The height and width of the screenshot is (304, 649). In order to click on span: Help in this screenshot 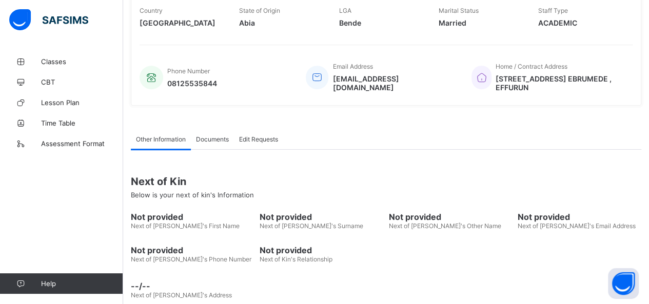, I will do `click(82, 284)`.